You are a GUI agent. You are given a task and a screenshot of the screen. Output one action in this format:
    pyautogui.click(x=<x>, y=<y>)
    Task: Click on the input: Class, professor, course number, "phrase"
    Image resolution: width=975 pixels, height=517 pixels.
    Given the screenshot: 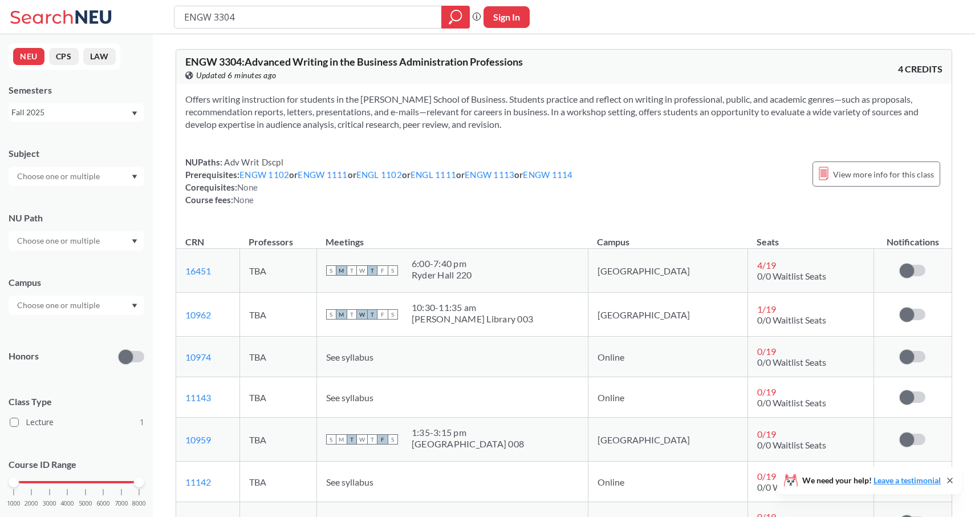 What is the action you would take?
    pyautogui.click(x=308, y=17)
    